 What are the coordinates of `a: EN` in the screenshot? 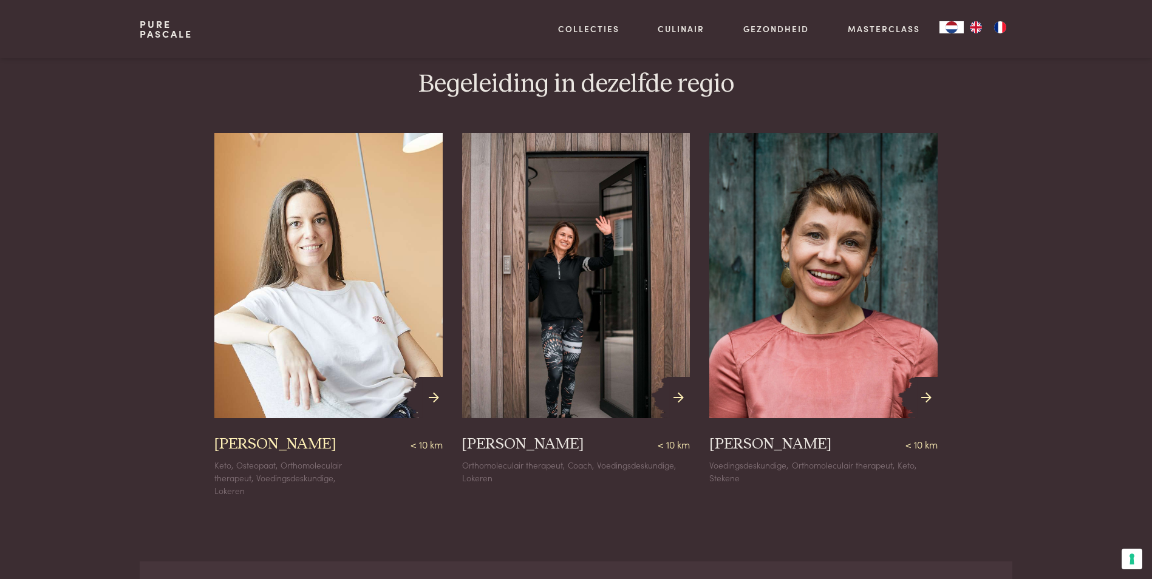 It's located at (976, 27).